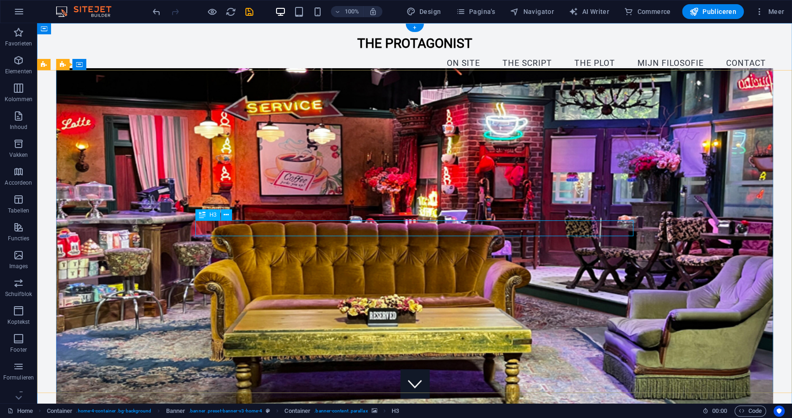 The width and height of the screenshot is (792, 418). What do you see at coordinates (231, 12) in the screenshot?
I see `i: Pagina opnieuw laden` at bounding box center [231, 12].